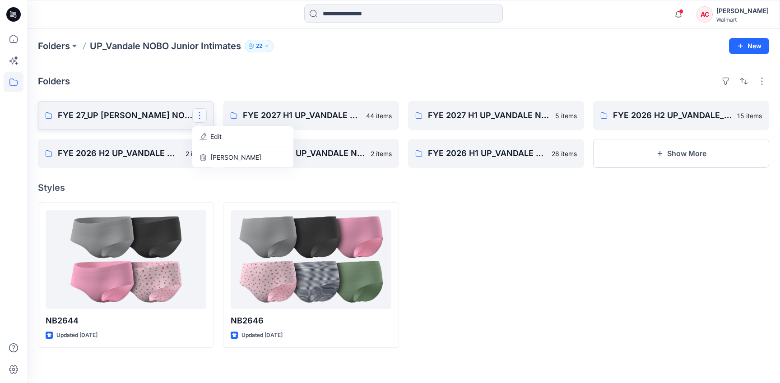  I want to click on a: FYE 2026 H2 UP_VANDALE NOBO BRAS2 items, so click(126, 153).